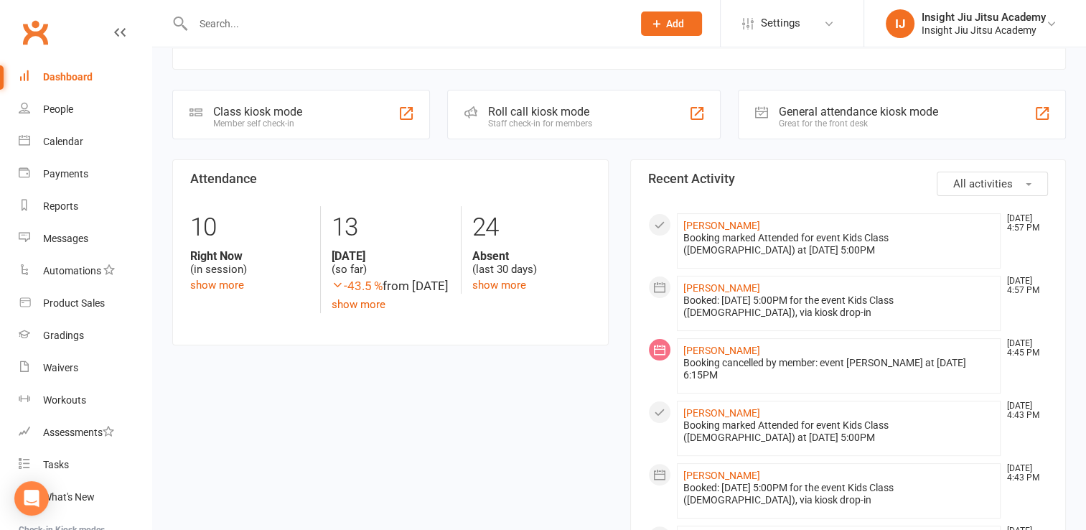 The width and height of the screenshot is (1086, 530). I want to click on div: (last 30 days), so click(531, 263).